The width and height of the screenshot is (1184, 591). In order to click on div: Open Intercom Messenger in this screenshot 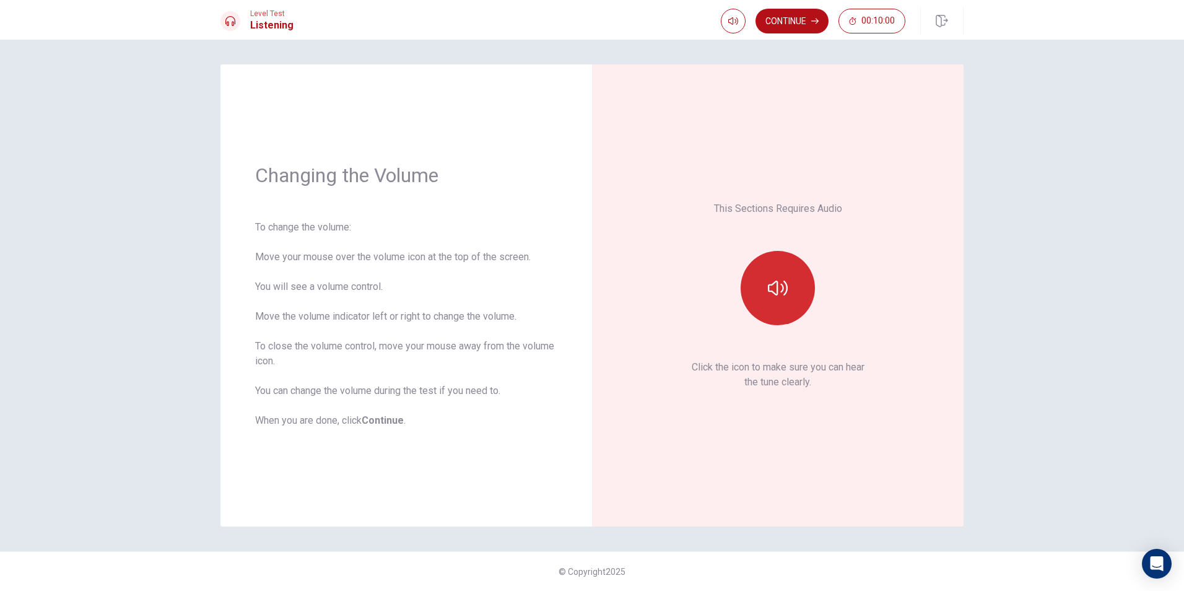, I will do `click(1157, 564)`.